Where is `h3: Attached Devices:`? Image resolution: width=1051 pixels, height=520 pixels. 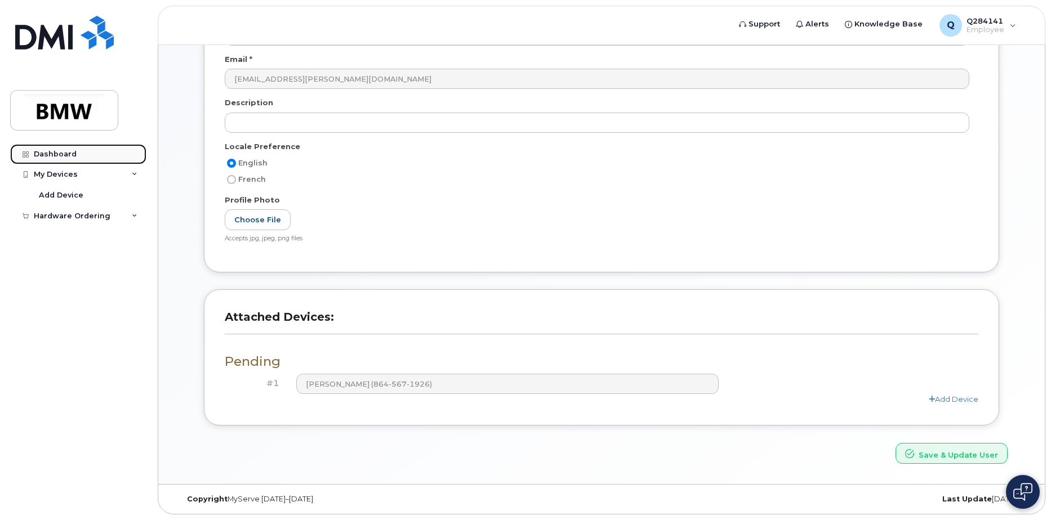
h3: Attached Devices: is located at coordinates (601, 322).